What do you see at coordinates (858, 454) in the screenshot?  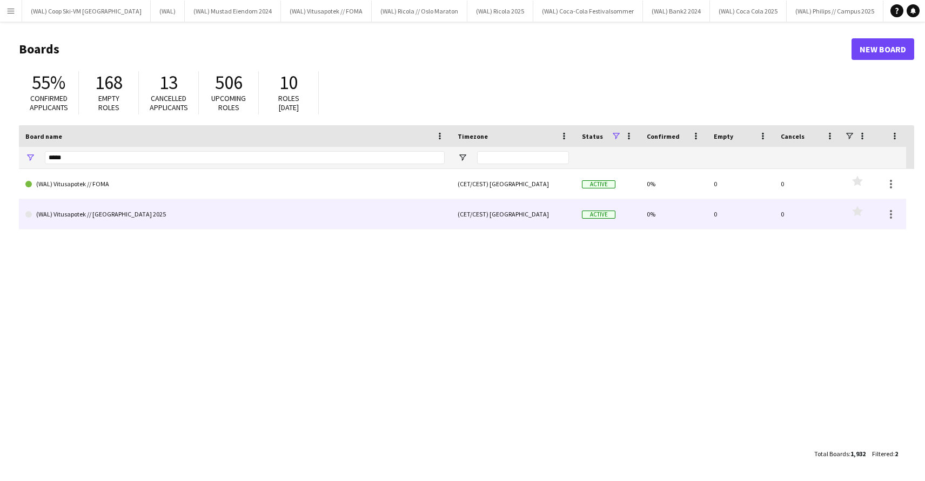 I see `span: 1,932` at bounding box center [858, 454].